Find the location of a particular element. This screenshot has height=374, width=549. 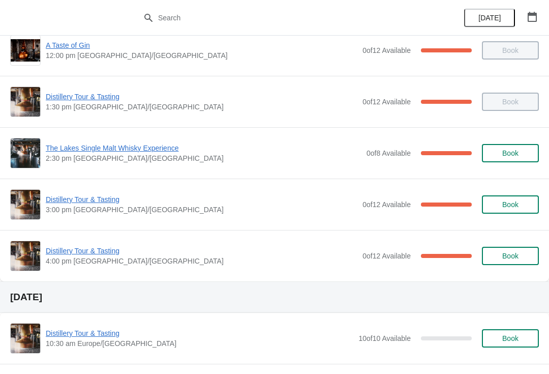

input: Search is located at coordinates (285, 18).